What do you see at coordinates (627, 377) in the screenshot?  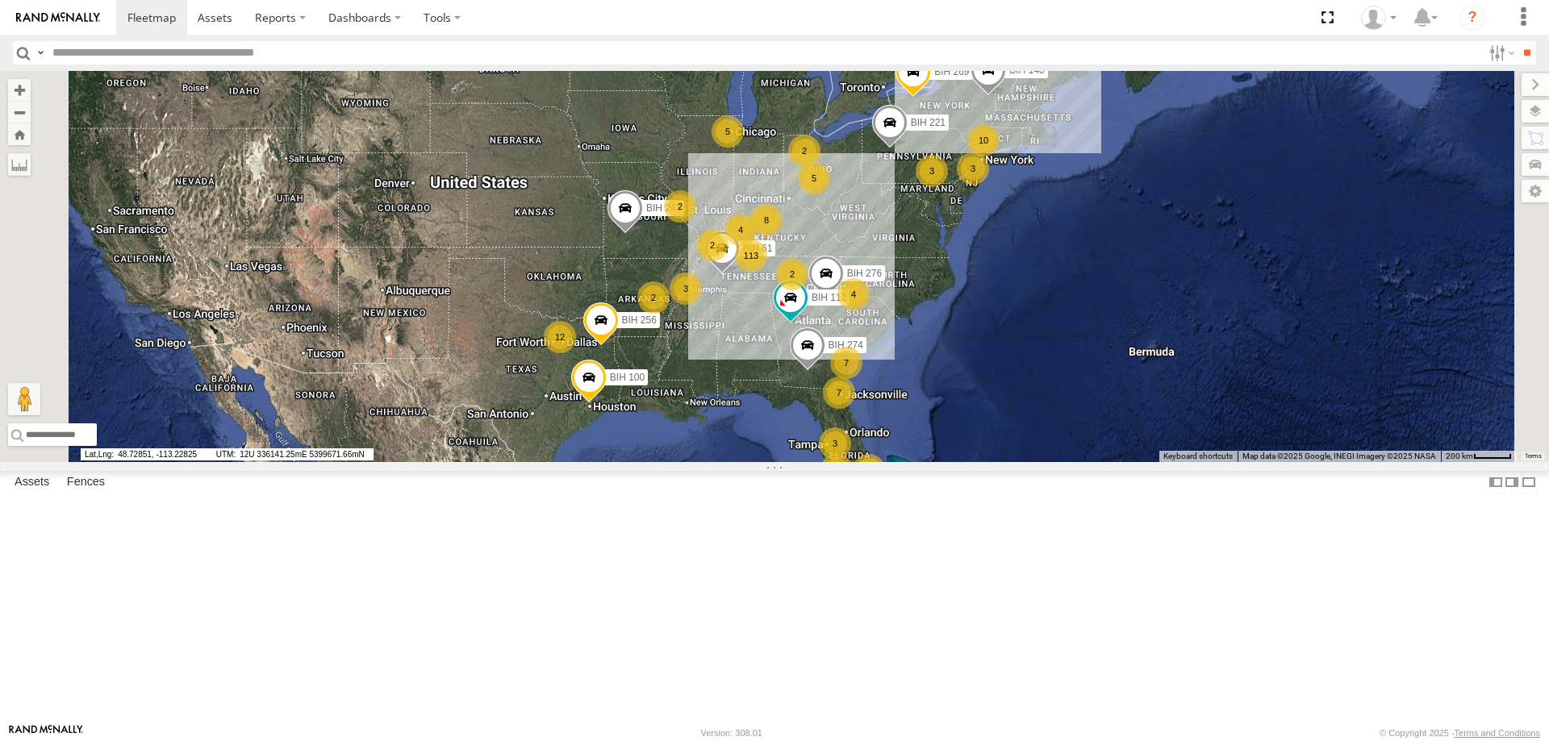 I see `span: BIH 100` at bounding box center [627, 377].